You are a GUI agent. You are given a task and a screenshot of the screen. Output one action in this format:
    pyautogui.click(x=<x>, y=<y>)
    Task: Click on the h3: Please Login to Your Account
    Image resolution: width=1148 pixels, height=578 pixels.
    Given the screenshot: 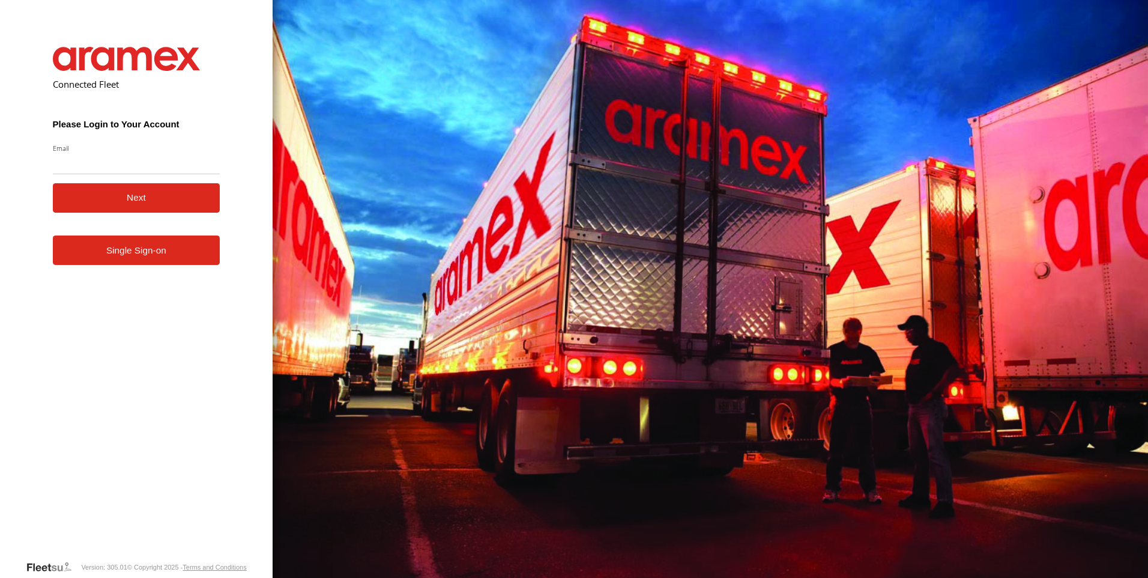 What is the action you would take?
    pyautogui.click(x=136, y=124)
    